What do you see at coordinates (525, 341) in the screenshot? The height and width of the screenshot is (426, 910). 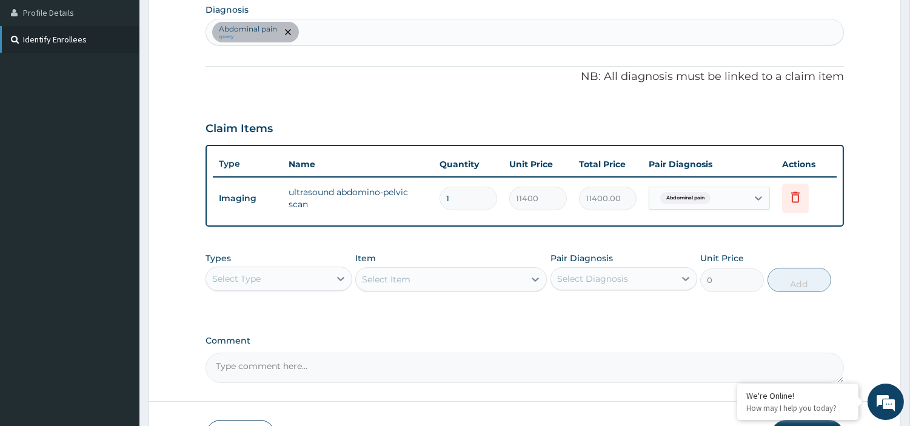 I see `label: Comment` at bounding box center [525, 341].